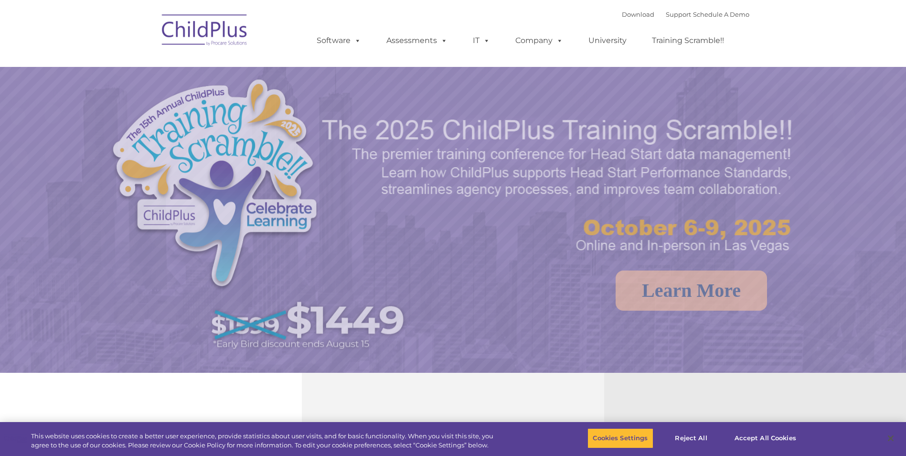 This screenshot has height=456, width=906. I want to click on a: University, so click(607, 41).